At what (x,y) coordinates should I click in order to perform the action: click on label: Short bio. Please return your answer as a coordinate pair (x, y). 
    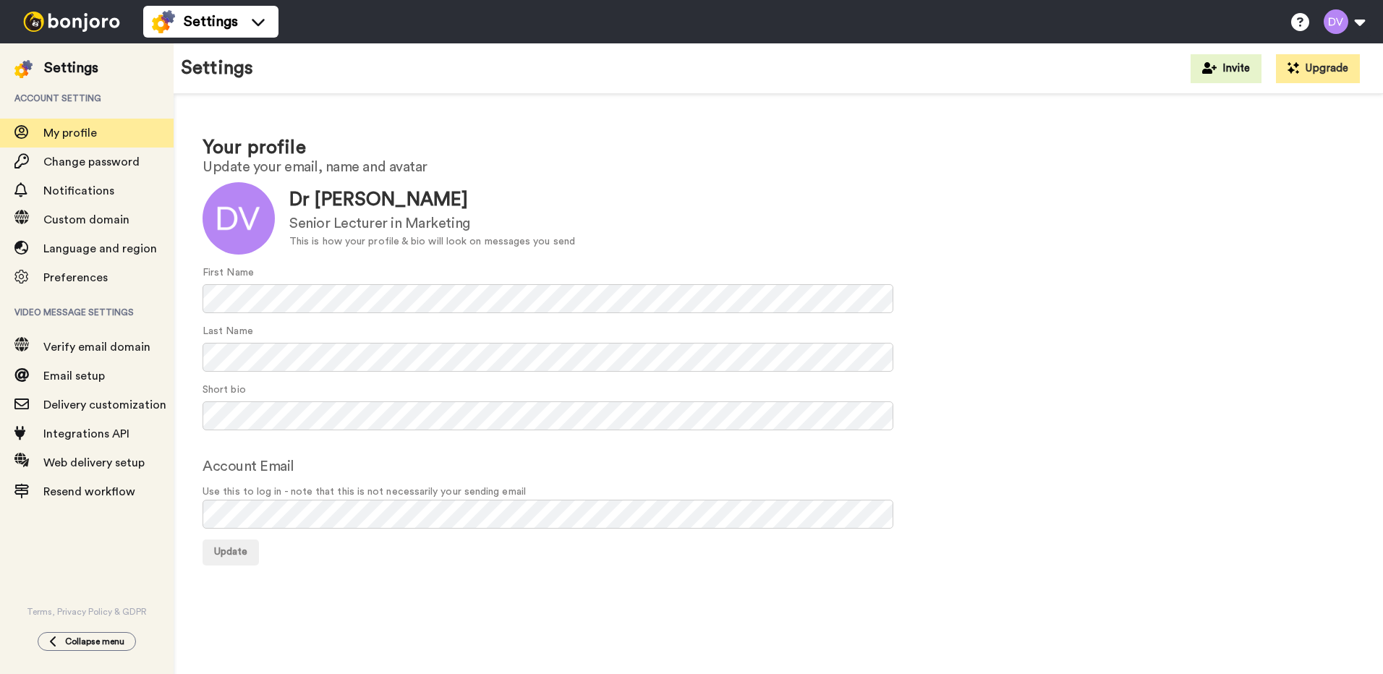
    Looking at the image, I should click on (224, 390).